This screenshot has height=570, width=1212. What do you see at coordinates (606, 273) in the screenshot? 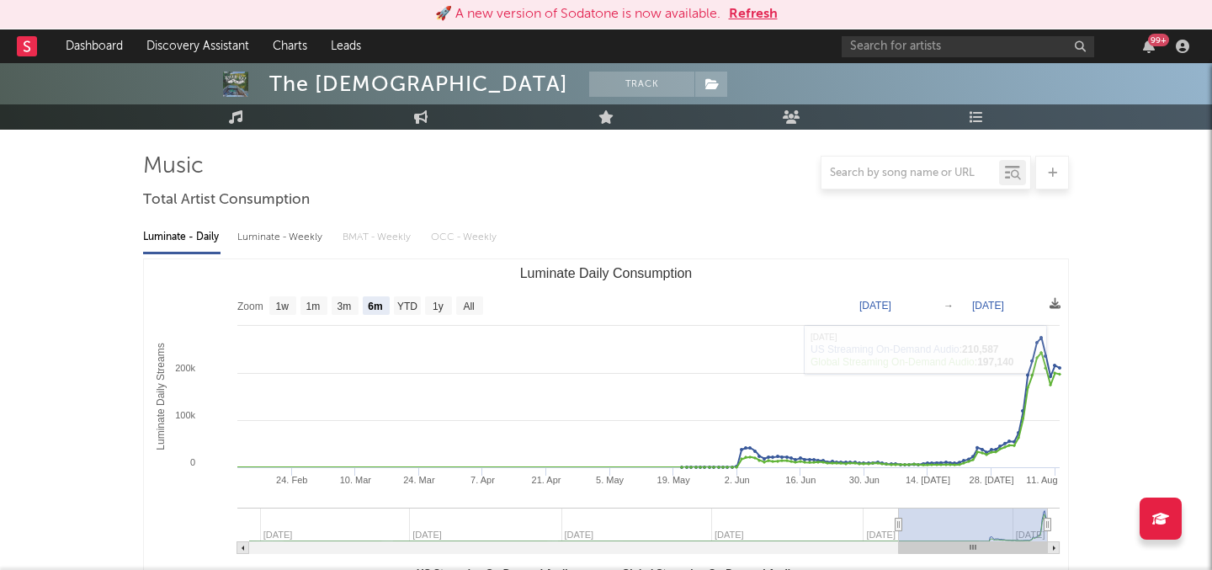
I see `text: Luminate Daily Consumption` at bounding box center [606, 273].